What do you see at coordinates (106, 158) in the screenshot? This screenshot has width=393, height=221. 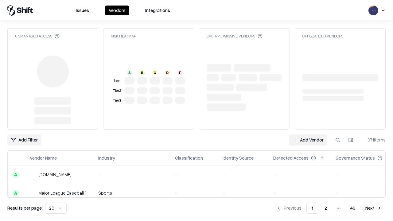 I see `div: Industry` at bounding box center [106, 158].